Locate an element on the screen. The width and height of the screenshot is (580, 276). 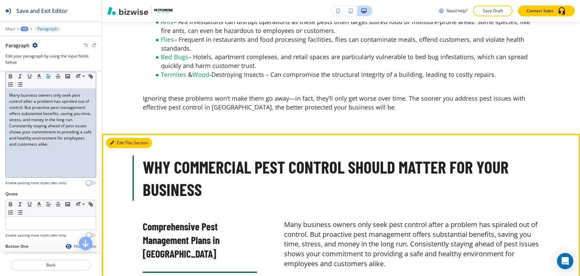
h3: Edit your paragraph by using the input fields below is located at coordinates (51, 59).